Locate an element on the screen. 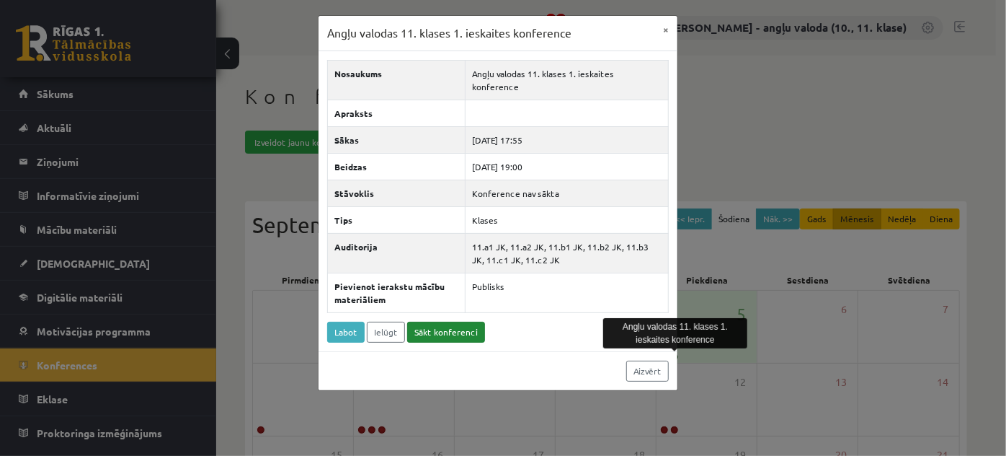 The width and height of the screenshot is (1006, 456). th: Tips is located at coordinates (396, 219).